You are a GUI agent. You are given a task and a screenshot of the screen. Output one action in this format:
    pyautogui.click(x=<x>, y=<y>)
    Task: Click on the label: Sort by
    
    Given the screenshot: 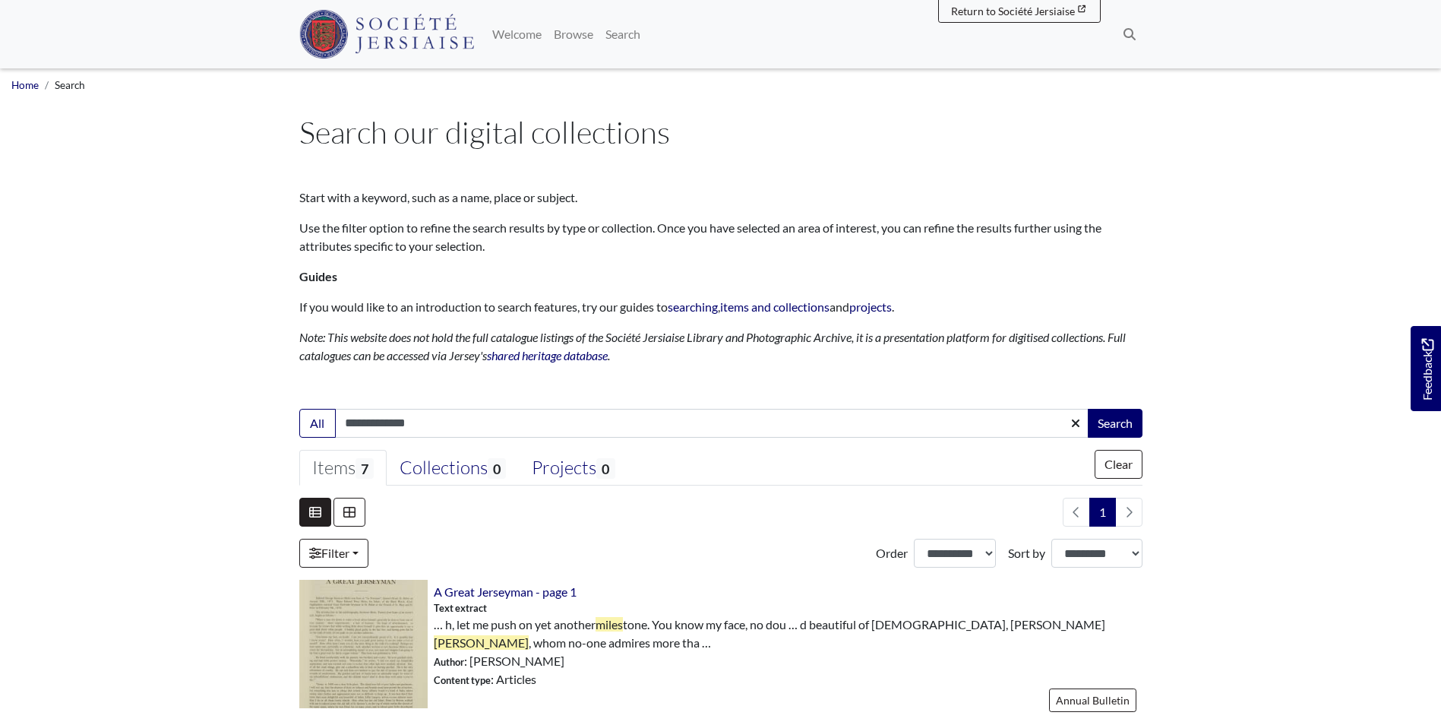 What is the action you would take?
    pyautogui.click(x=1026, y=553)
    